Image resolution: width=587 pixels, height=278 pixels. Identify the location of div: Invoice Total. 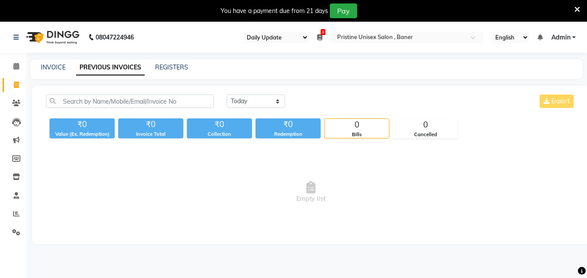
(151, 134).